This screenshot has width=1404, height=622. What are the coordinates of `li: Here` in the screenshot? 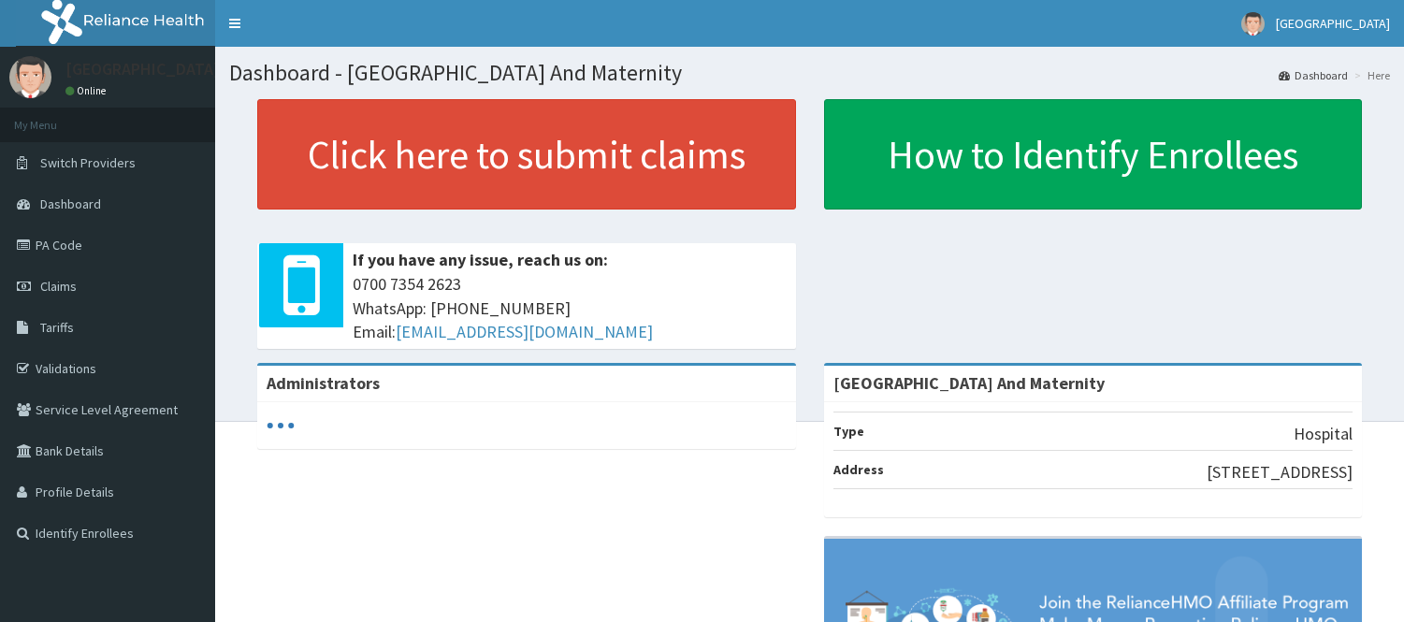 It's located at (1370, 75).